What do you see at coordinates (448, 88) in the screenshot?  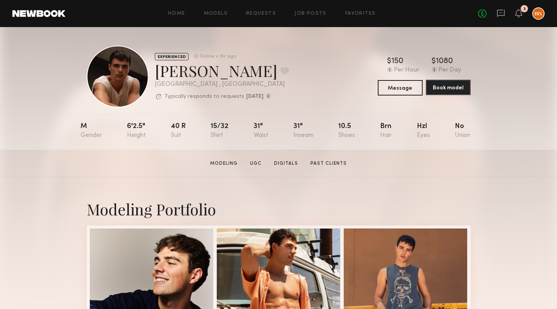 I see `a: Book model` at bounding box center [448, 88].